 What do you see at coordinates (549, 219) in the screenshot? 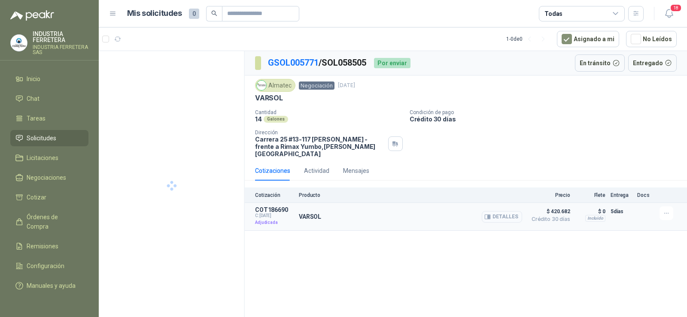
I see `span: Crédito 30 días` at bounding box center [549, 219].